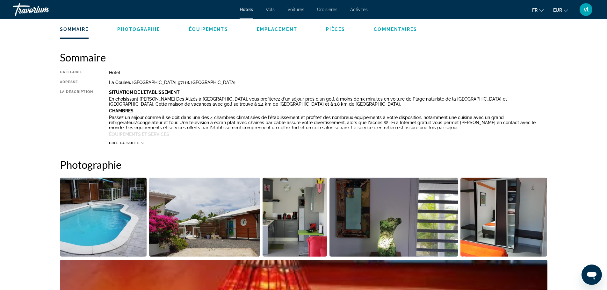  What do you see at coordinates (359, 10) in the screenshot?
I see `a: Activités` at bounding box center [359, 10].